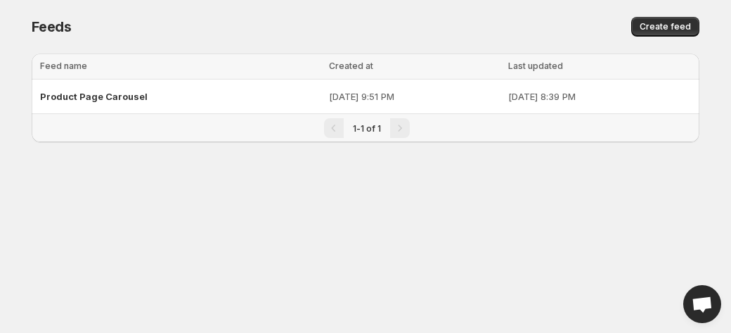 This screenshot has width=731, height=333. Describe the element at coordinates (536, 65) in the screenshot. I see `span: Last updated` at that location.